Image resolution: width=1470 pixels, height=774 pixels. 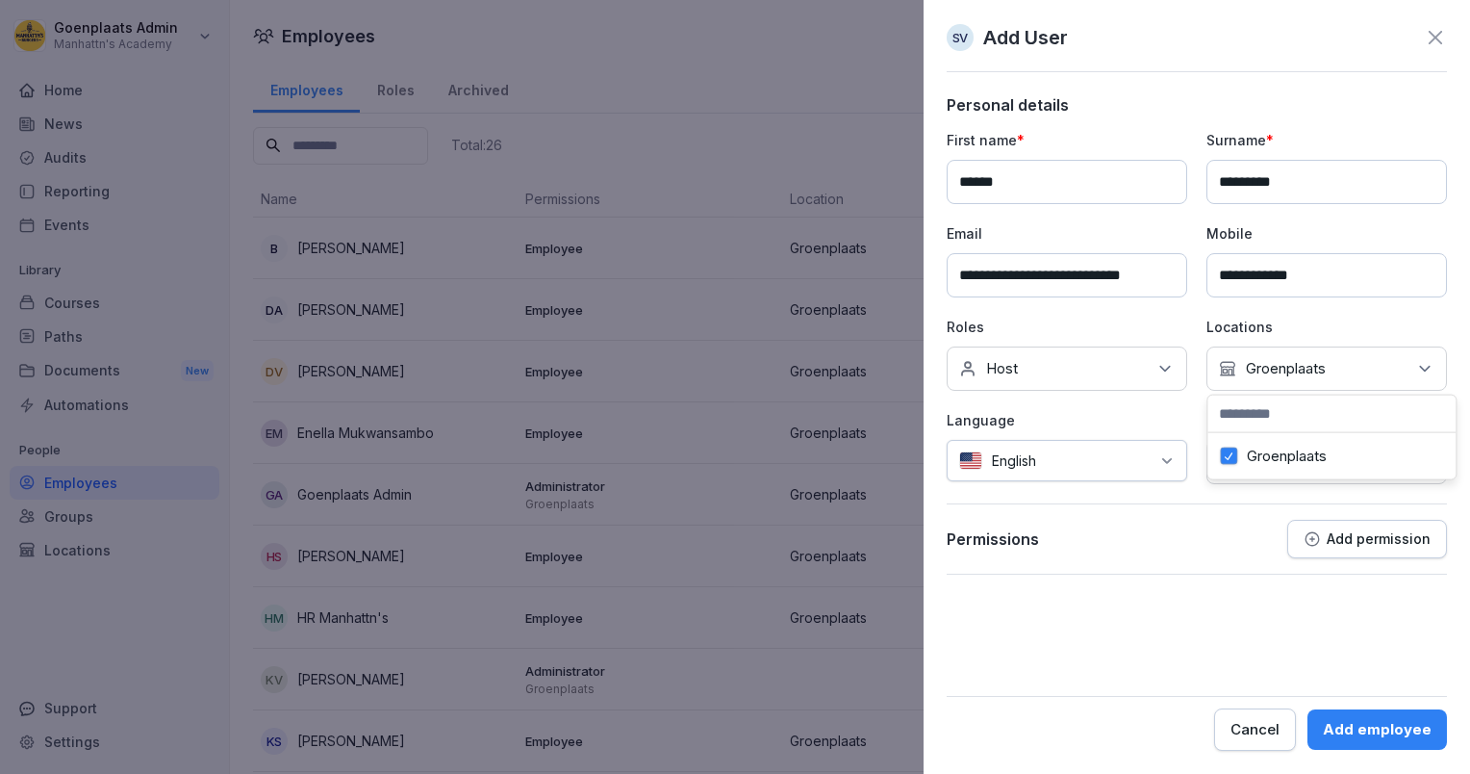 What do you see at coordinates (1067, 326) in the screenshot?
I see `p: Roles` at bounding box center [1067, 326].